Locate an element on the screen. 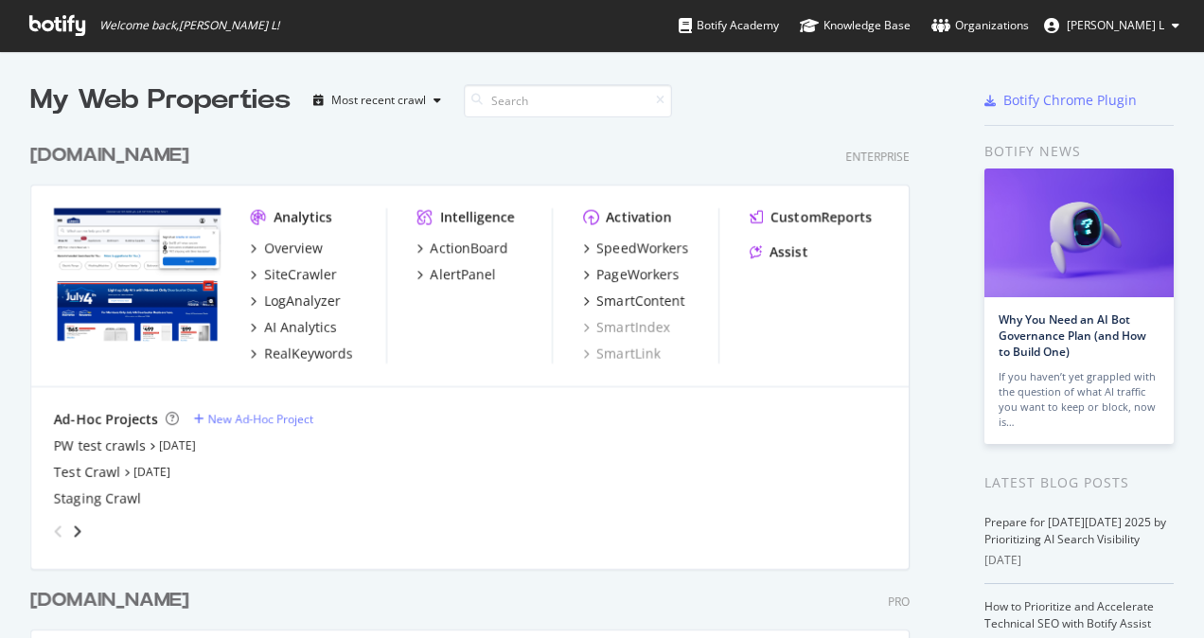 This screenshot has height=638, width=1204. div: SpeedWorkers is located at coordinates (642, 248).